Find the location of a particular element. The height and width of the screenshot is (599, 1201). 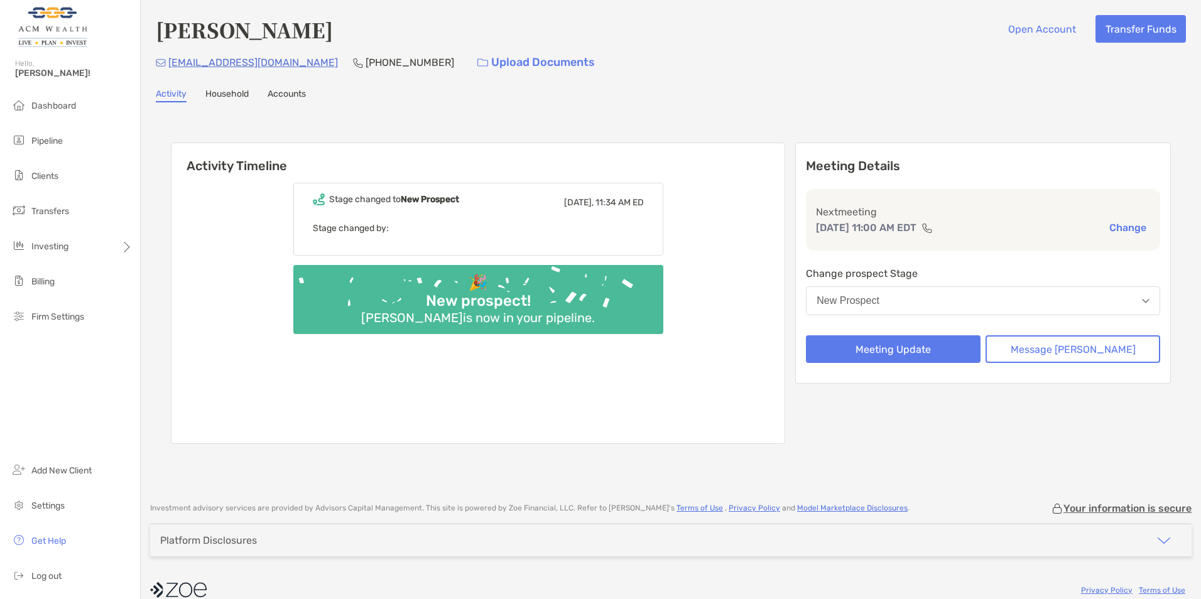

span: Billing is located at coordinates (43, 281).